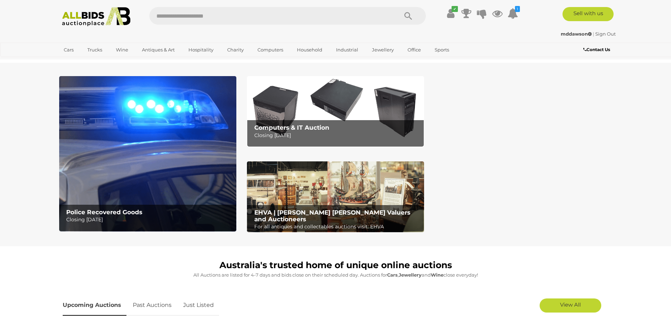  I want to click on strong: Cars, so click(392, 275).